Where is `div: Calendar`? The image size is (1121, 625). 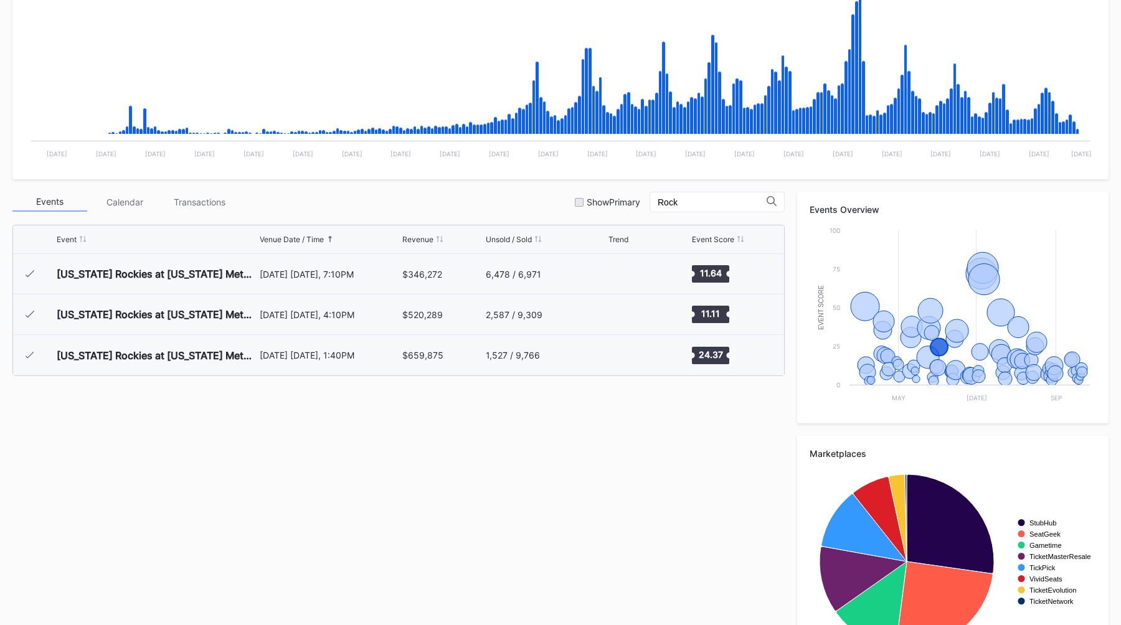
div: Calendar is located at coordinates (125, 202).